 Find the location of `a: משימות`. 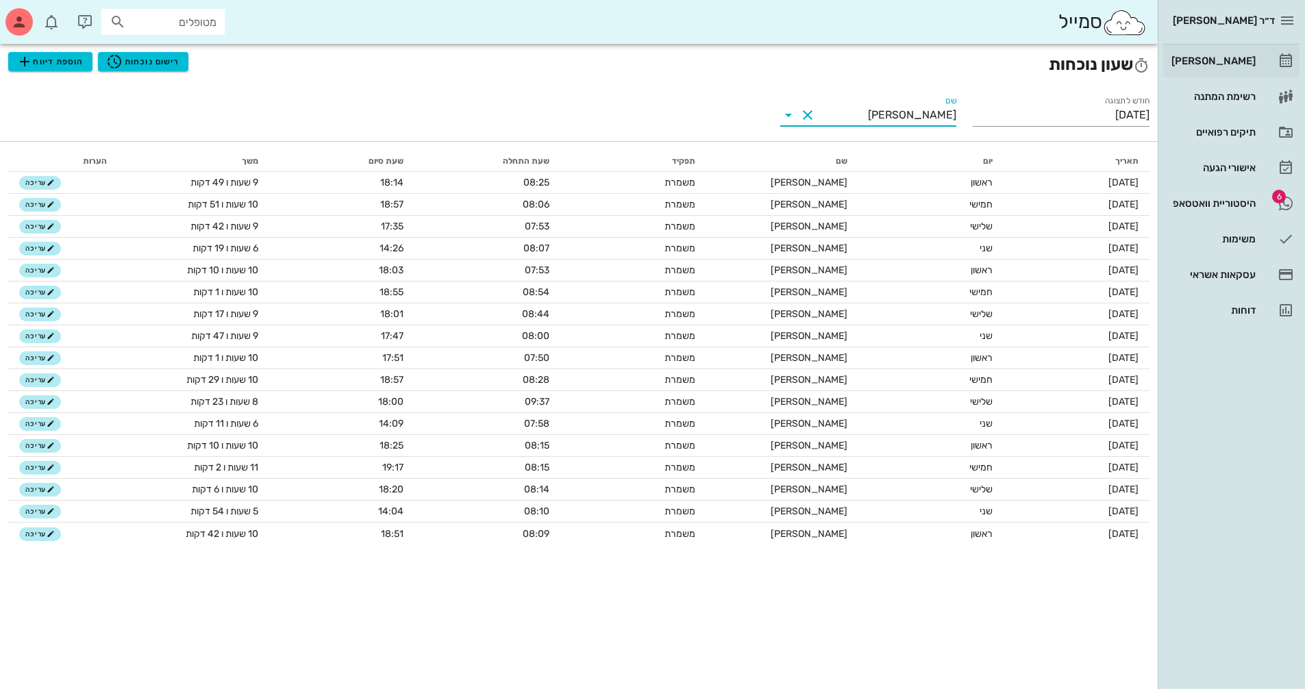

a: משימות is located at coordinates (1231, 239).